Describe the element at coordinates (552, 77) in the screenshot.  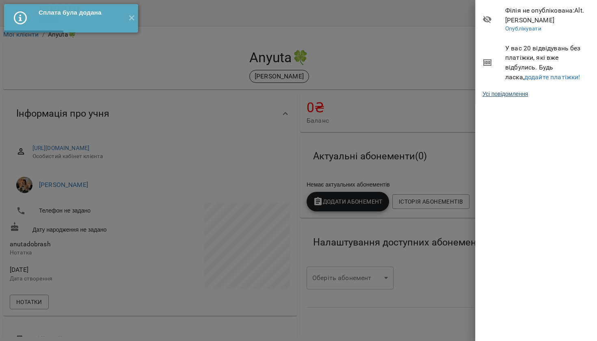
I see `a: додайте платіжки!` at that location.